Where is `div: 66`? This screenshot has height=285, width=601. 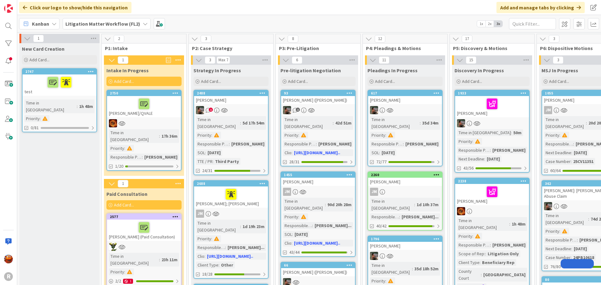
div: 66 is located at coordinates (319, 265).